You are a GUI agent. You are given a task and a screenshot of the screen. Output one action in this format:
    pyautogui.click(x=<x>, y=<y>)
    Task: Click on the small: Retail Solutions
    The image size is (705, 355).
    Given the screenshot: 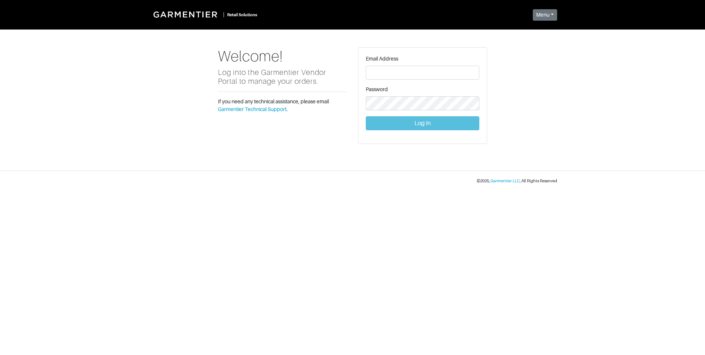 What is the action you would take?
    pyautogui.click(x=242, y=15)
    